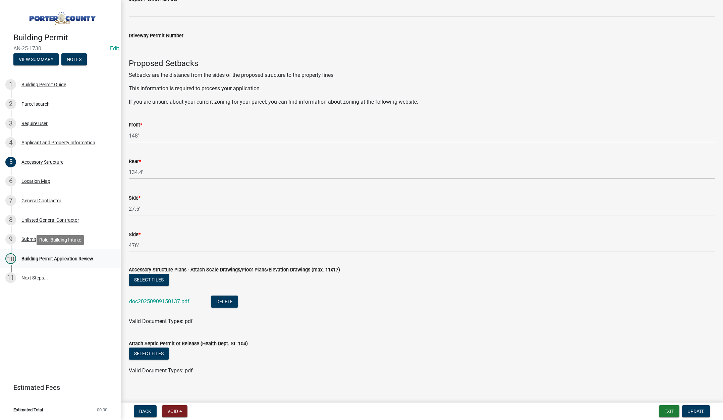 The image size is (723, 420). I want to click on div: 8, so click(11, 220).